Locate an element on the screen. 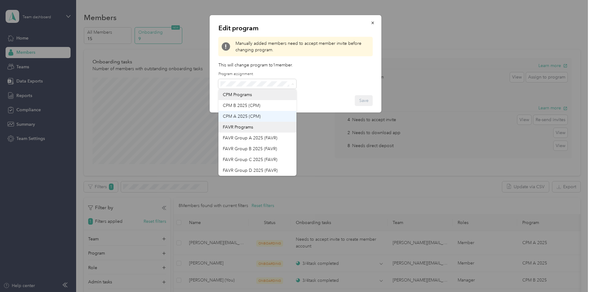 The height and width of the screenshot is (292, 591). li: FAVR Programs is located at coordinates (257, 127).